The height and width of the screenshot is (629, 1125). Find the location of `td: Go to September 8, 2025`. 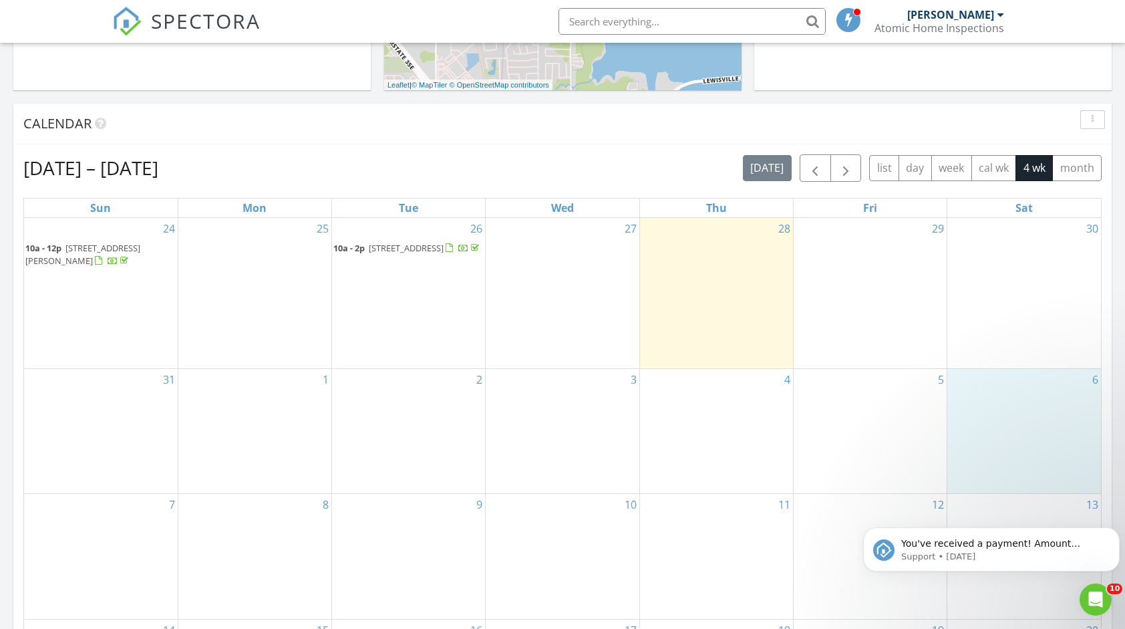

td: Go to September 8, 2025 is located at coordinates (255, 556).